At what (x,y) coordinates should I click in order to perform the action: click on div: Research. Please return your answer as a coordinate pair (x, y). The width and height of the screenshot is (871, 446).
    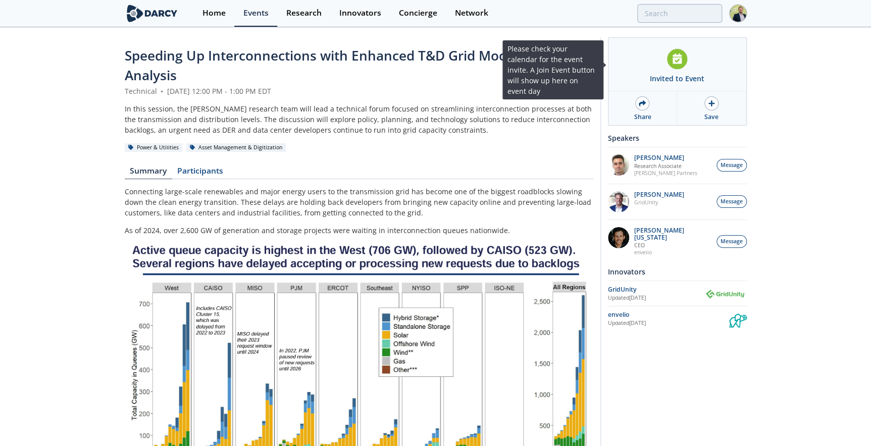
    Looking at the image, I should click on (304, 13).